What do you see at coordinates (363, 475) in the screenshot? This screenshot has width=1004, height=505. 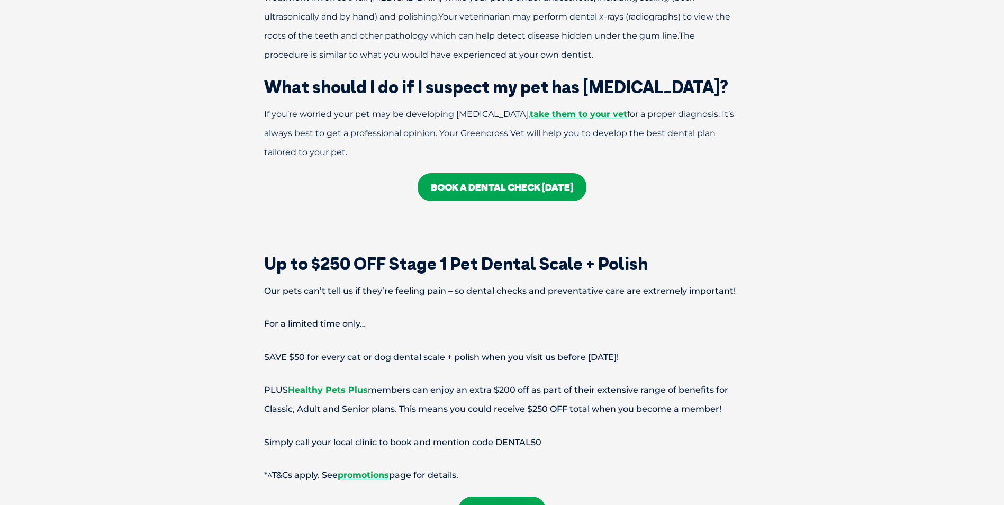 I see `a: promotions` at bounding box center [363, 475].